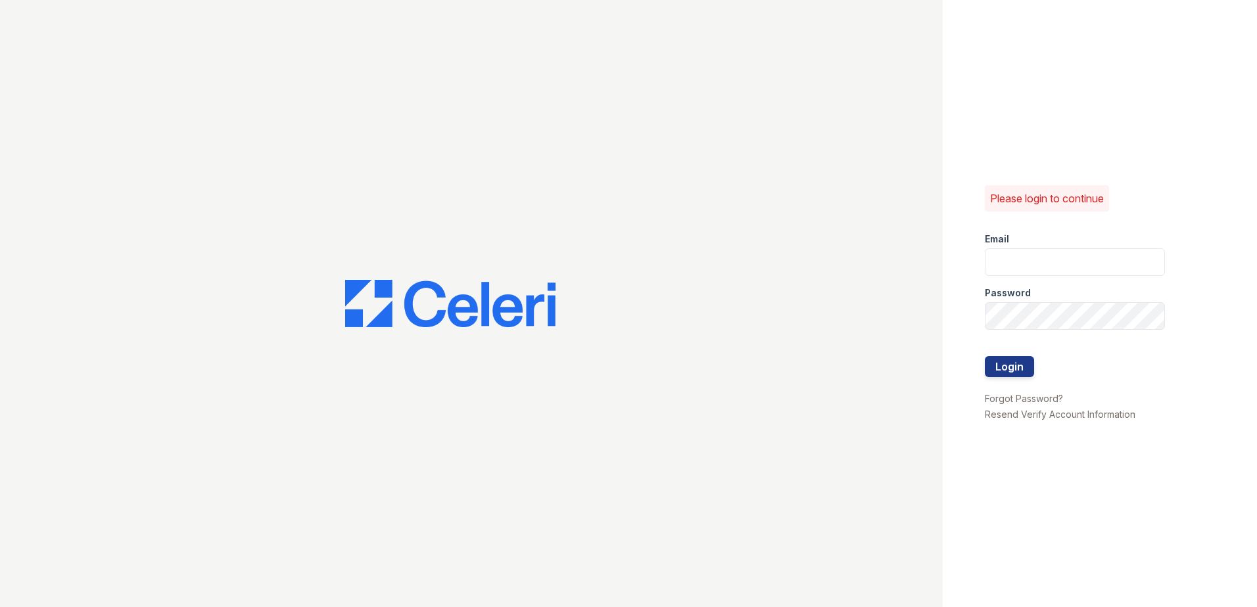 The width and height of the screenshot is (1257, 607). I want to click on p: Please login to continue, so click(1047, 199).